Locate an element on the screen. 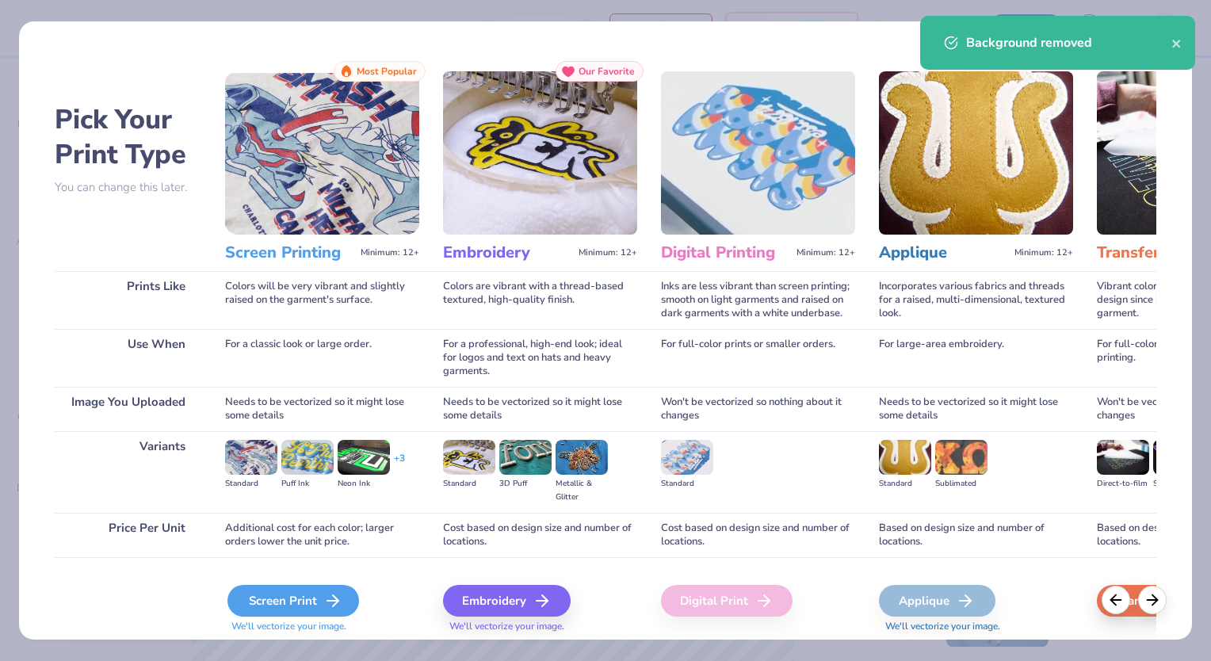  div: Inks are less vibrant than screen printing; smooth on light garments and raised on dark garments ... is located at coordinates (758, 300).